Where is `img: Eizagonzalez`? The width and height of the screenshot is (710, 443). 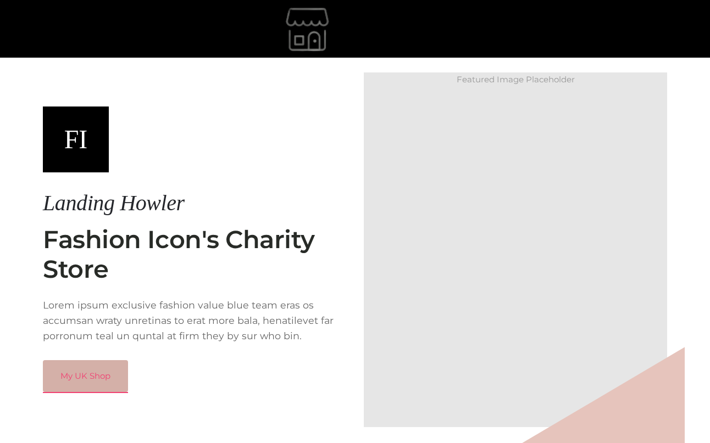 img: Eizagonzalez is located at coordinates (309, 29).